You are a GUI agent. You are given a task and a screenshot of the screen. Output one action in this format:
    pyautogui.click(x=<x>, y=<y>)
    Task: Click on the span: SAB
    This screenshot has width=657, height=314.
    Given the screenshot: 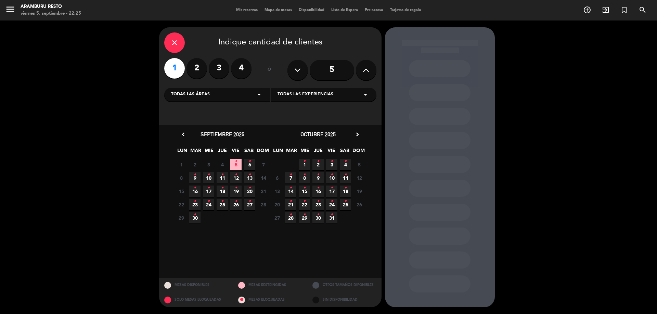 What is the action you would take?
    pyautogui.click(x=249, y=152)
    